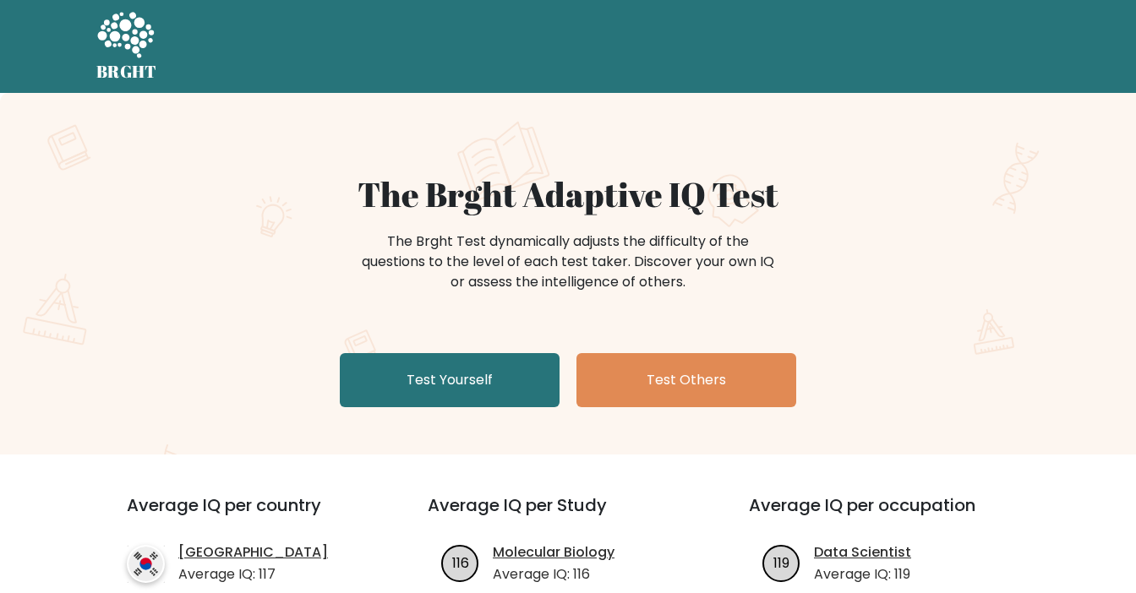 The height and width of the screenshot is (593, 1136). Describe the element at coordinates (554, 575) in the screenshot. I see `p: Average IQ: 116` at that location.